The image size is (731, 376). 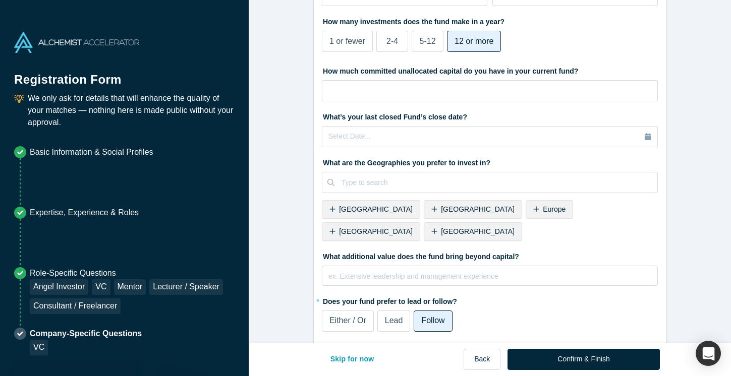 I want to click on div: Europe, so click(x=549, y=209).